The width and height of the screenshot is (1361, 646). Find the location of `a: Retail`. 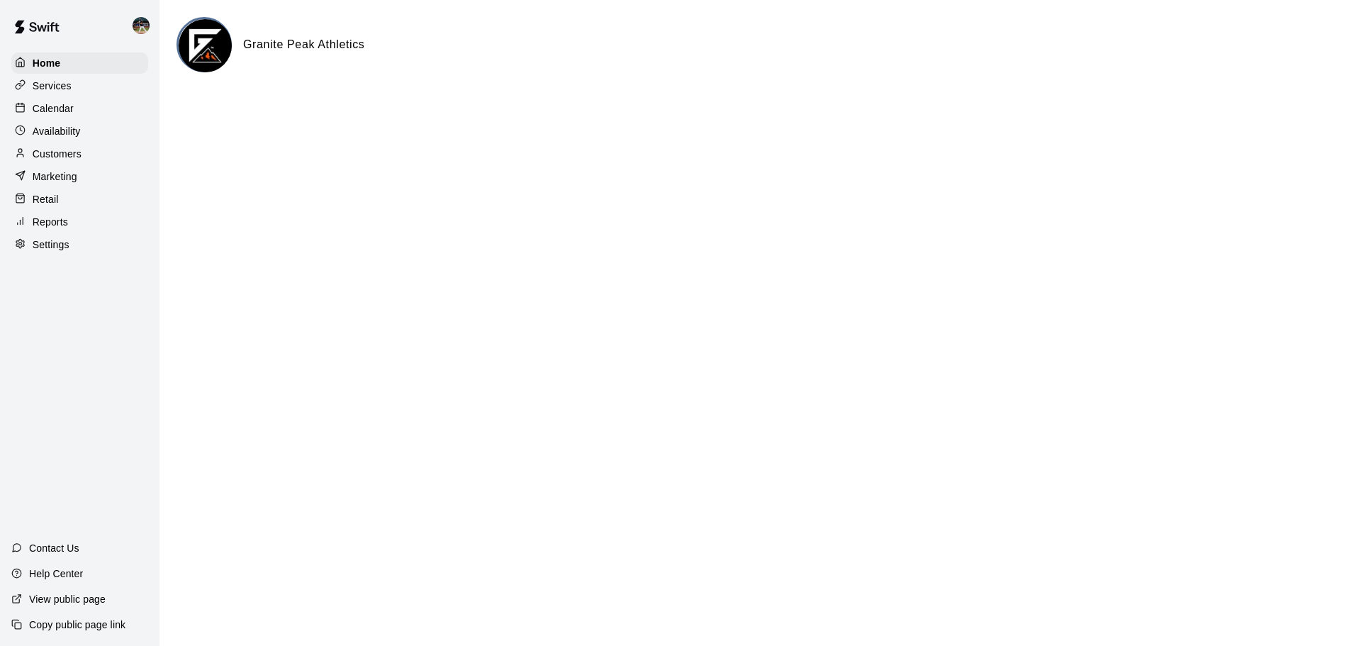

a: Retail is located at coordinates (79, 199).